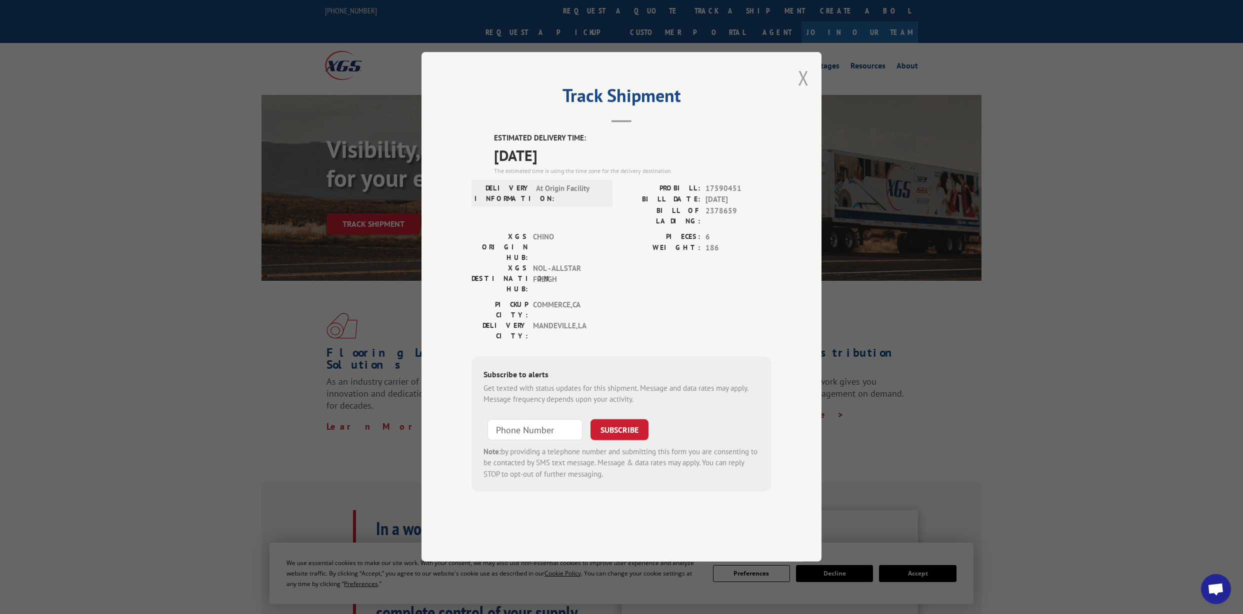 The width and height of the screenshot is (1243, 614). What do you see at coordinates (621, 394) in the screenshot?
I see `div: Get texted with status updates for this shipment. Message and data rates may apply. Message frequ...` at bounding box center [621, 394].